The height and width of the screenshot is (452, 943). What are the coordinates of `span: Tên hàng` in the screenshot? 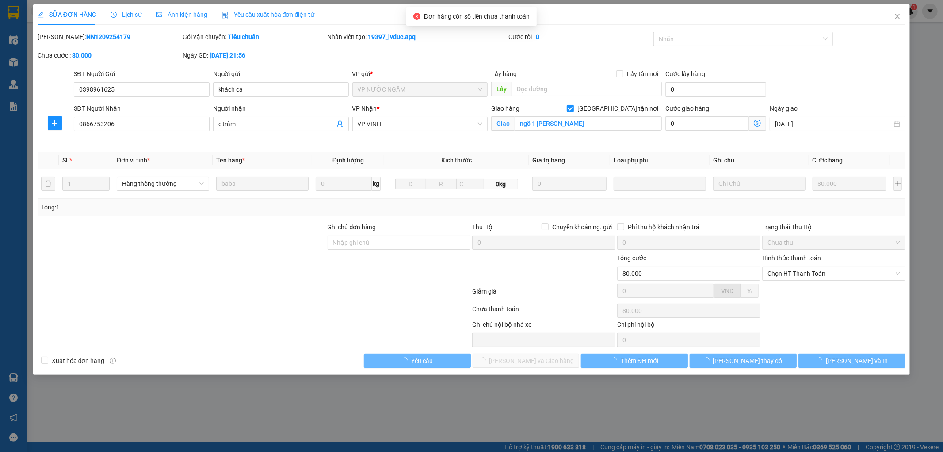 It's located at (230, 160).